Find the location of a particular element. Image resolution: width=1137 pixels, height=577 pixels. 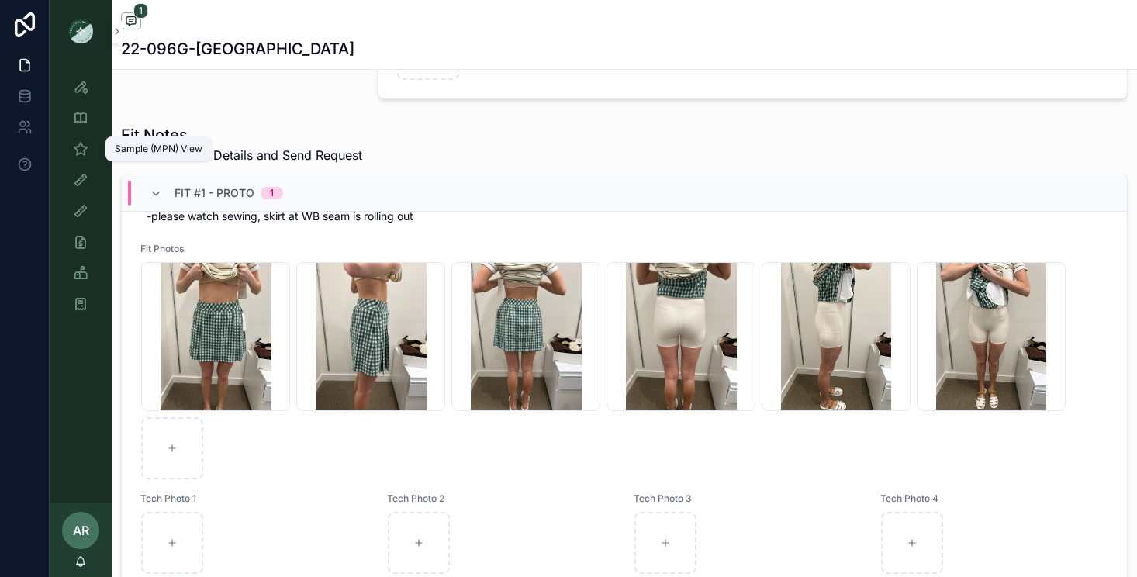

div: Sample (MPN) View is located at coordinates (158, 149).